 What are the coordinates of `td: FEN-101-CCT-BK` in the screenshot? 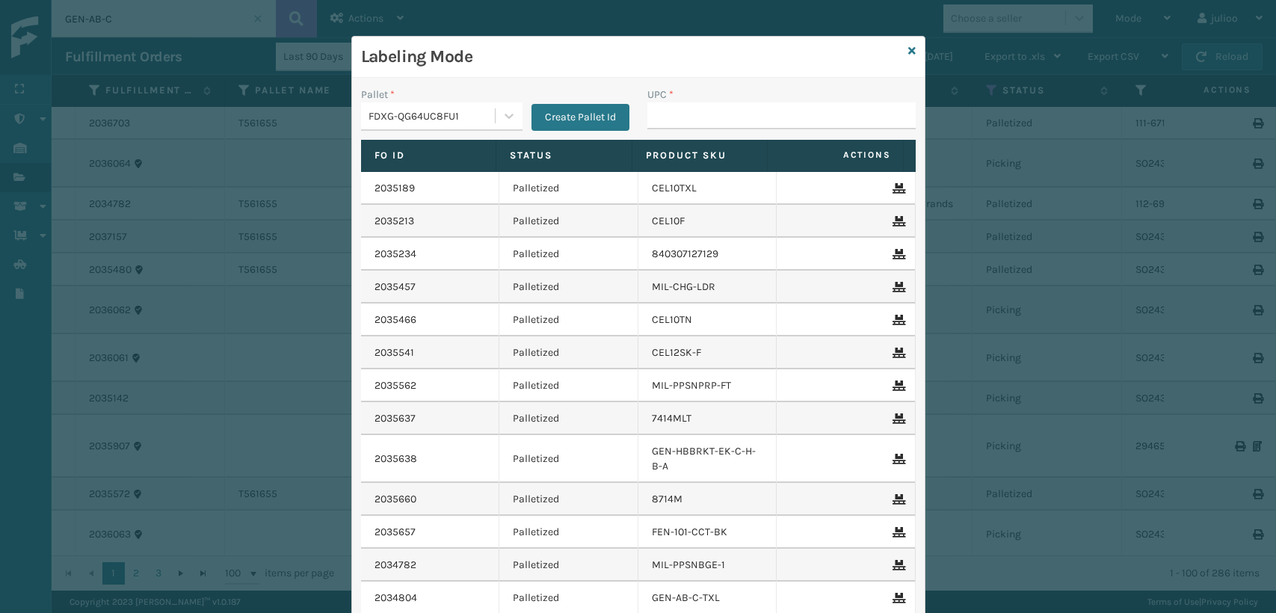 It's located at (708, 532).